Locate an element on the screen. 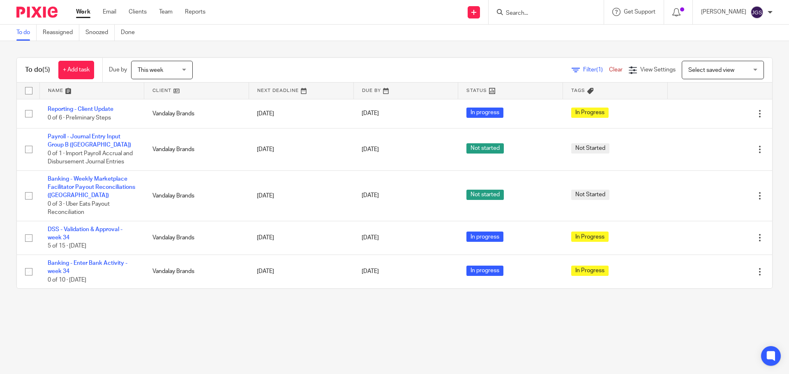 This screenshot has width=789, height=374. img: Pixie is located at coordinates (37, 12).